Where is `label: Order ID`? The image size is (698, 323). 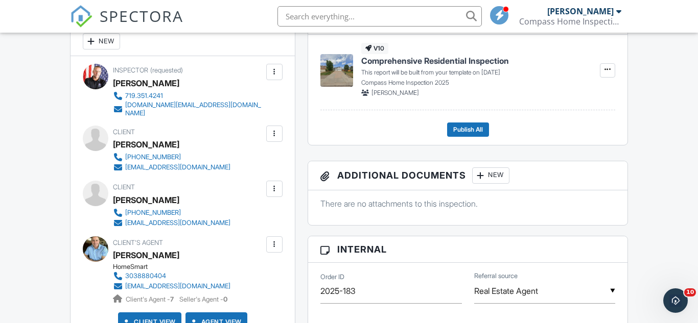
label: Order ID is located at coordinates (332, 277).